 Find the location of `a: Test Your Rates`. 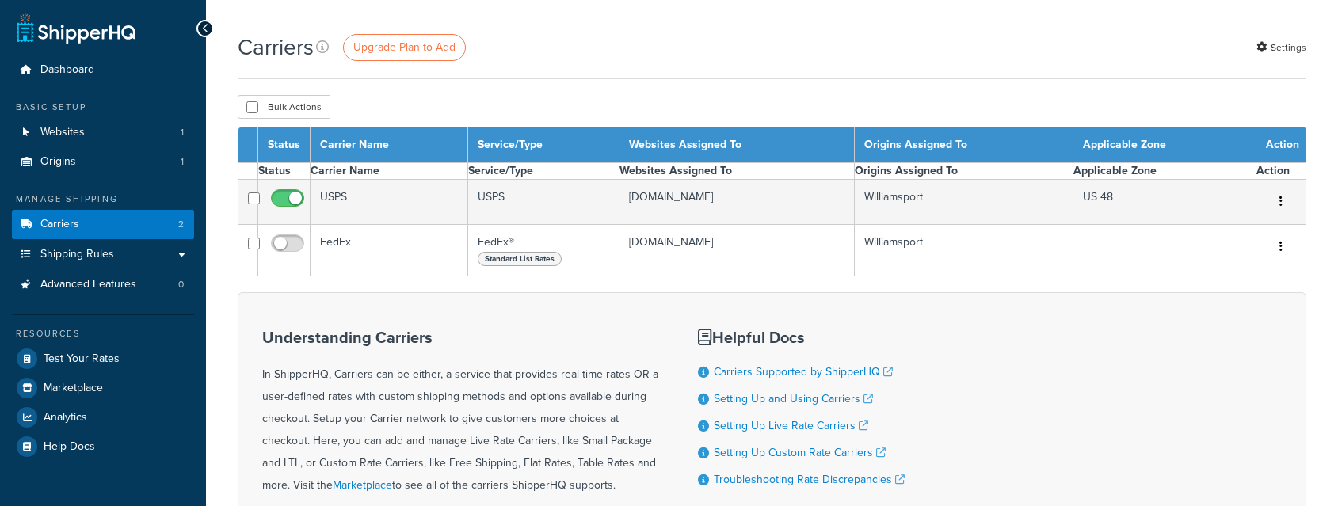

a: Test Your Rates is located at coordinates (103, 359).